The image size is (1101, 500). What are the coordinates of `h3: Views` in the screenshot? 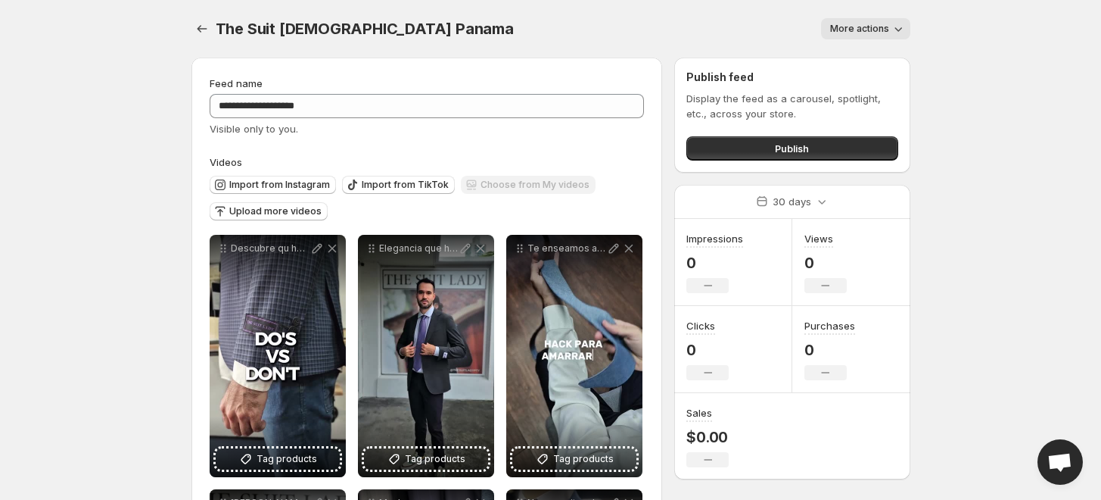 It's located at (819, 238).